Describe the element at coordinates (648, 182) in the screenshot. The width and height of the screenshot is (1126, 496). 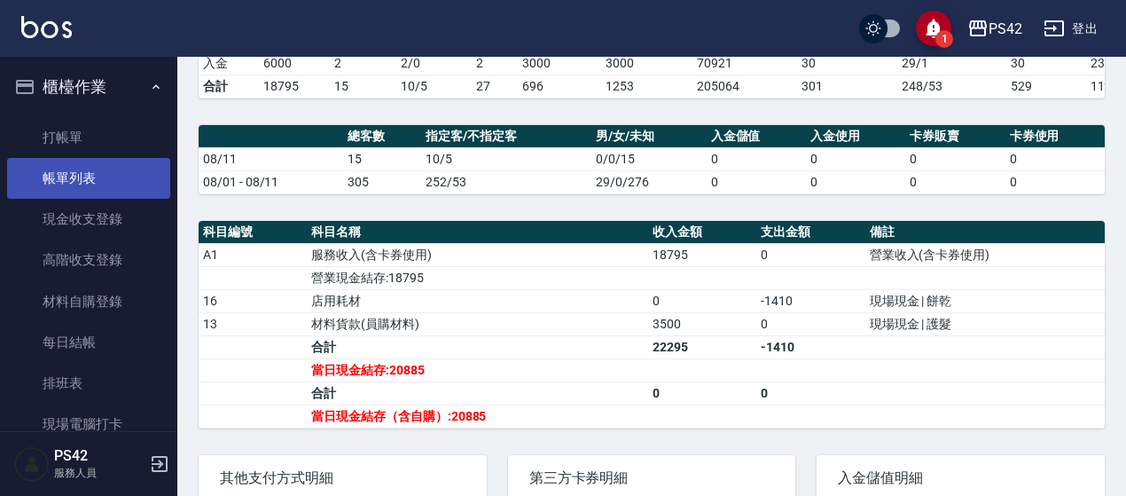
I see `td: 29/0/276` at that location.